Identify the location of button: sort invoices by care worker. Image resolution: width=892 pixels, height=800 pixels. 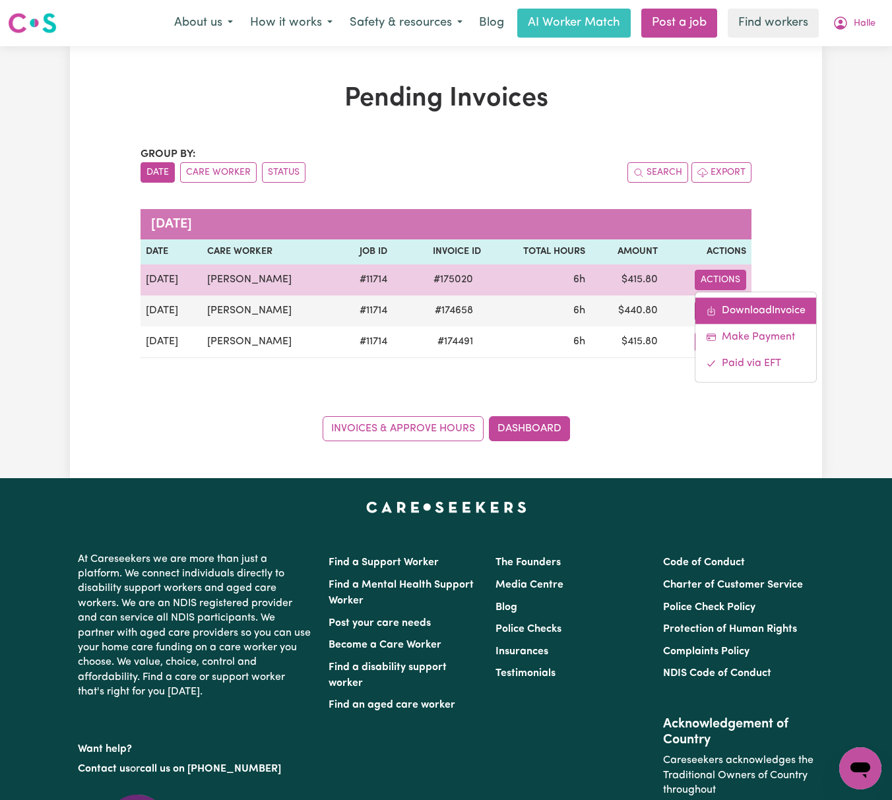
(218, 172).